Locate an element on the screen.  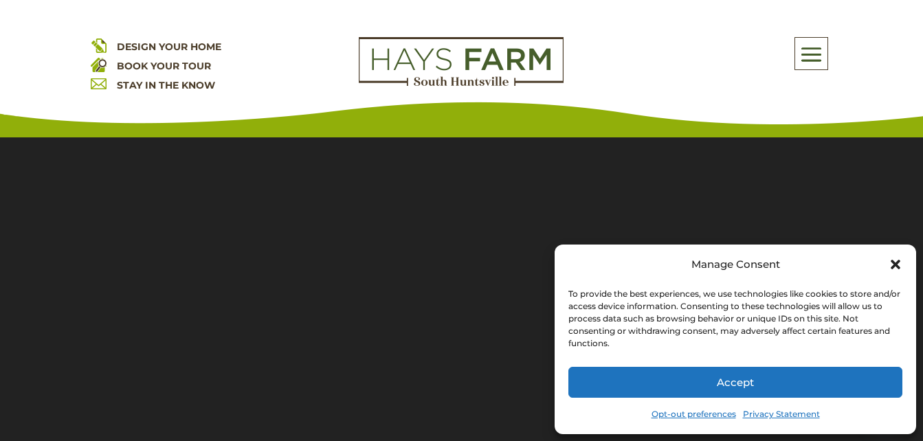
div: To provide the best experiences, we use technologies like cookies to store and/or access device i... is located at coordinates (735, 319).